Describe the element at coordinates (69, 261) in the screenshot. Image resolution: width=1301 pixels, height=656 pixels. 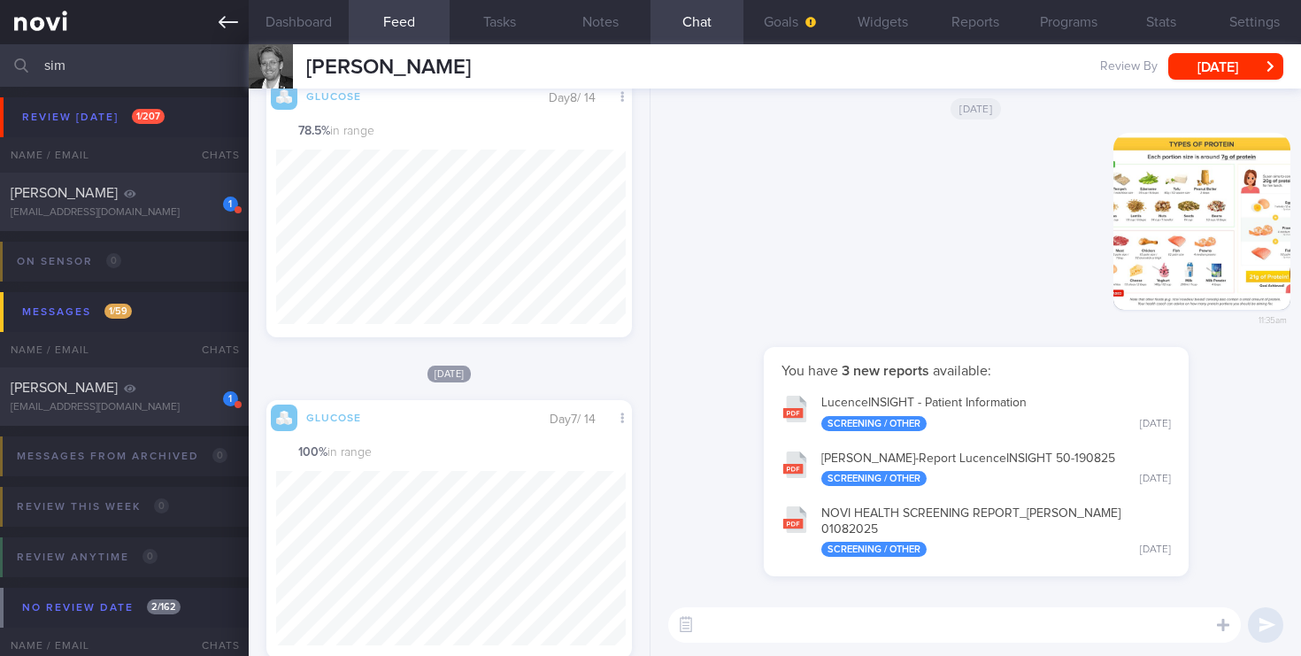
I see `div: On sensor` at that location.